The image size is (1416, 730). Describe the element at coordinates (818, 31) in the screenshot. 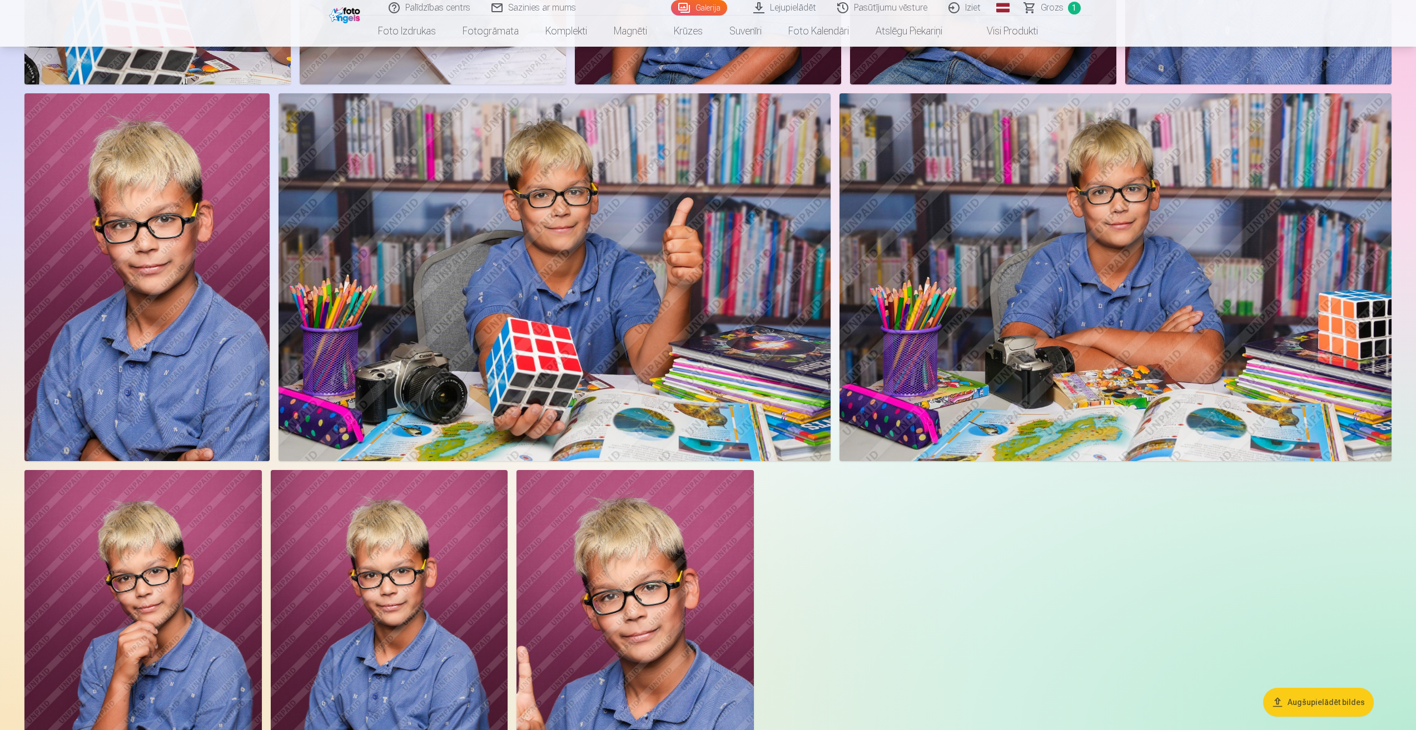

I see `a: Foto kalendāri` at that location.